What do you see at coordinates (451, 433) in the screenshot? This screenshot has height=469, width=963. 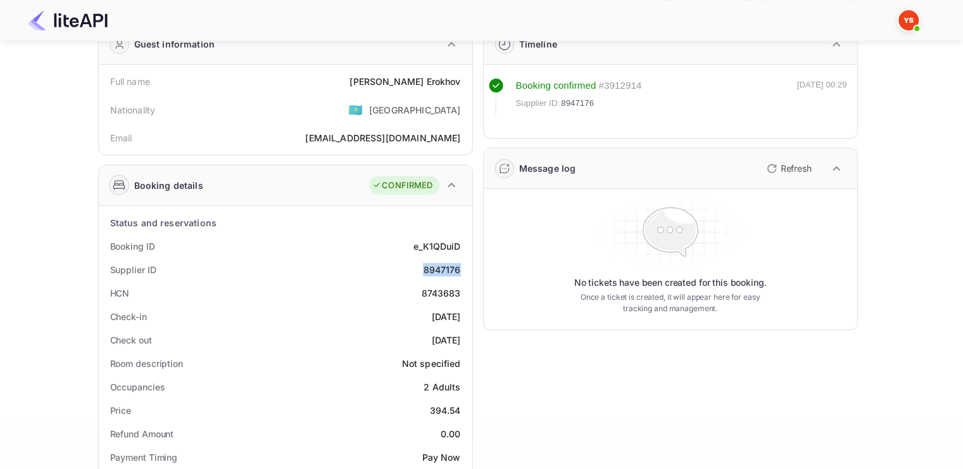 I see `div: 0.00` at bounding box center [451, 433].